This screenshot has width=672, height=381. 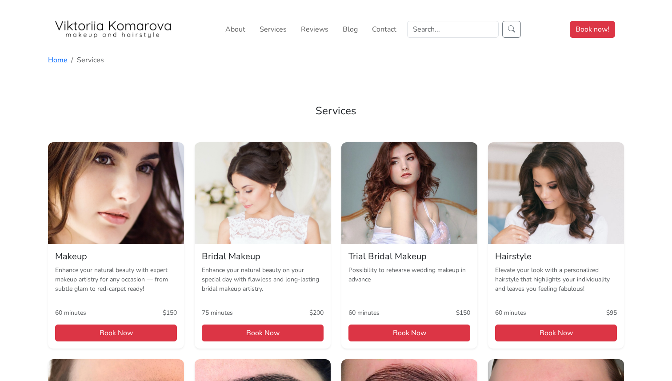 What do you see at coordinates (263, 245) in the screenshot?
I see `a: Bridal Makeup Enhance your natural beauty on your special day with flawless and long-lasting brid...` at bounding box center [263, 245].